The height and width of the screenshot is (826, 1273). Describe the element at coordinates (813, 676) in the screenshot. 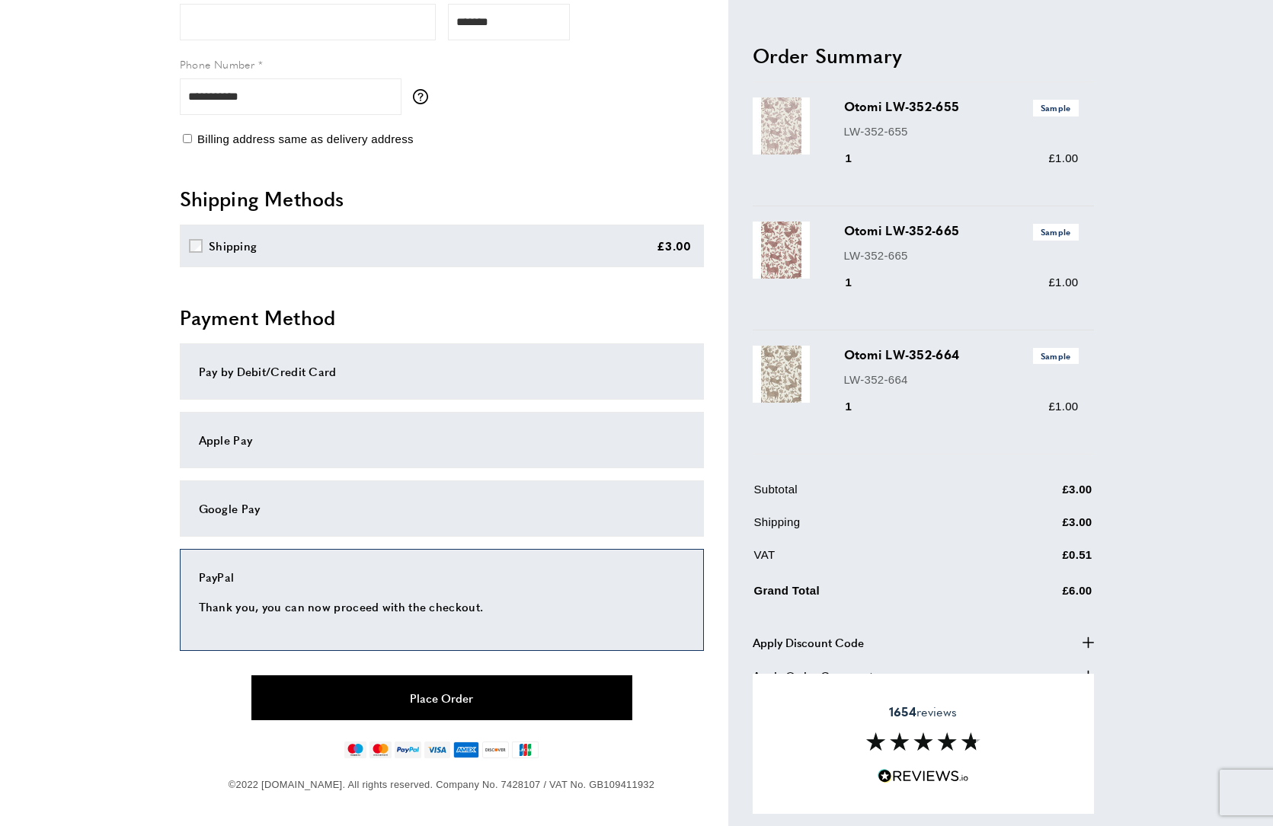

I see `span: Apply Order Comment` at that location.